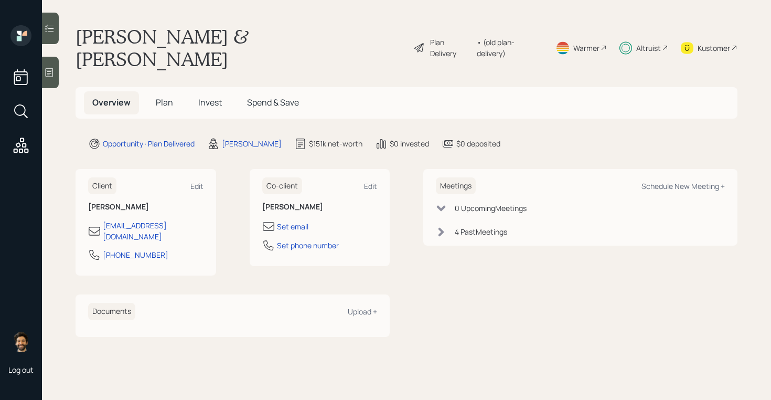 This screenshot has width=771, height=400. Describe the element at coordinates (683, 186) in the screenshot. I see `div: Schedule New Meeting +` at that location.